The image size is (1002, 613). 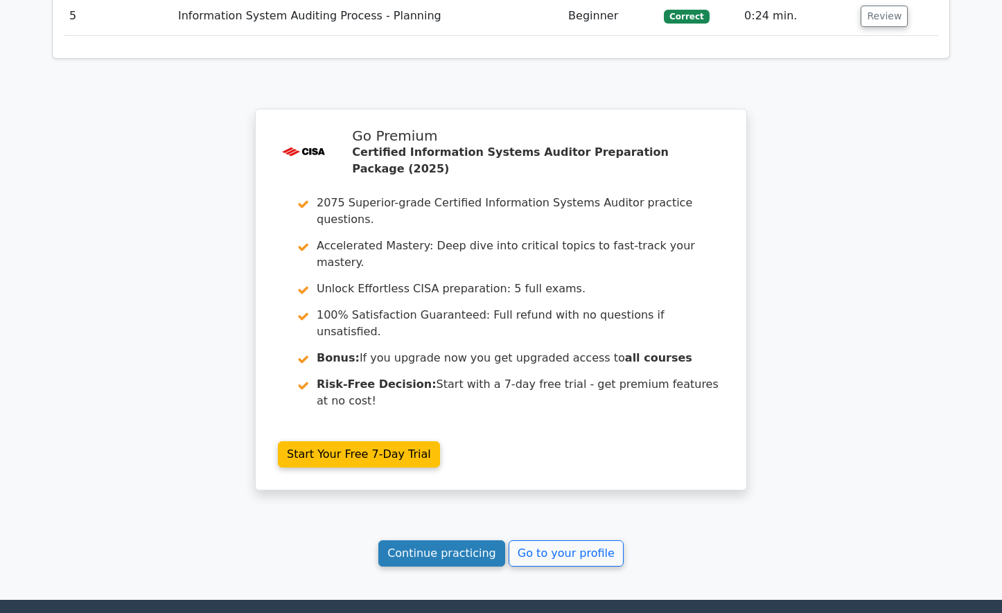 I want to click on a: Start Your Free 7-Day Trial, so click(x=359, y=455).